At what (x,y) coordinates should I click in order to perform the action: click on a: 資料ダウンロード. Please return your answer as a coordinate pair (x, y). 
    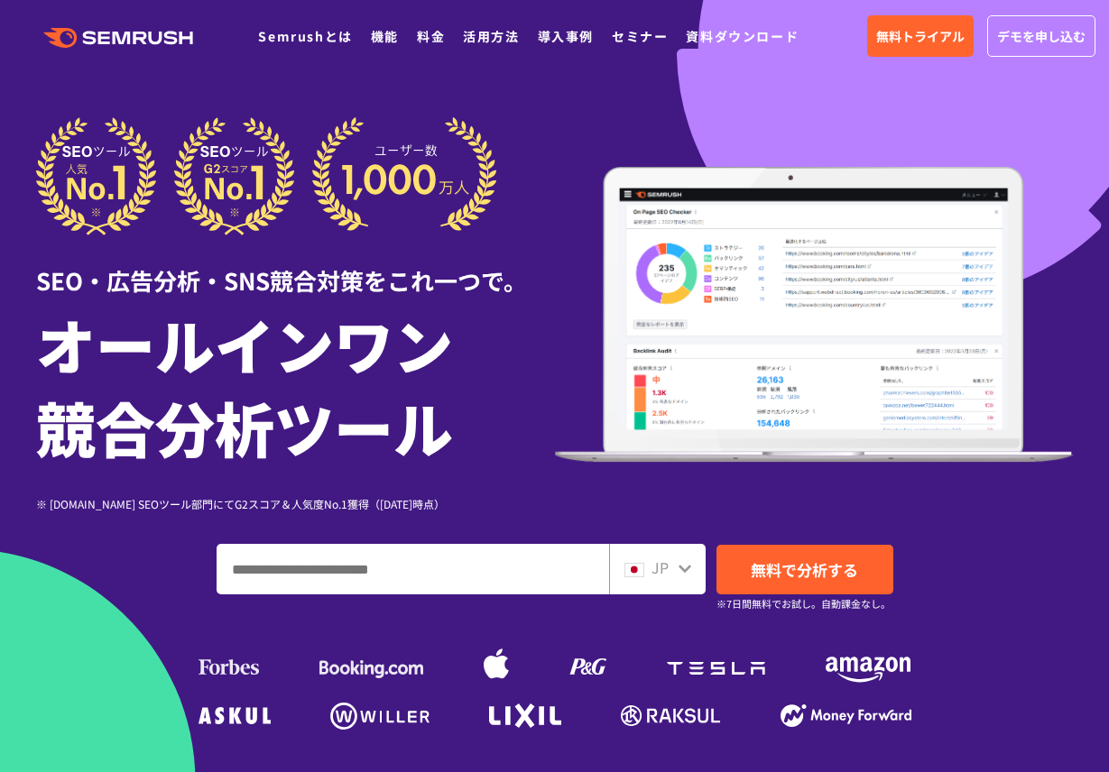
    Looking at the image, I should click on (742, 36).